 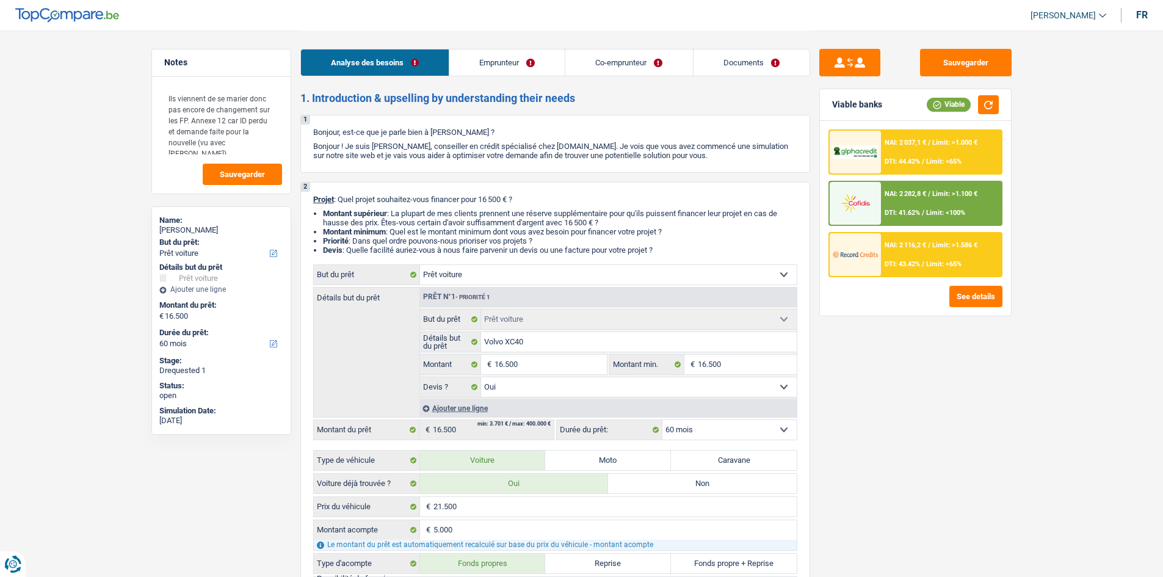 What do you see at coordinates (514, 424) in the screenshot?
I see `div: min: 3.701 € / max: 400.000 €` at bounding box center [514, 424].